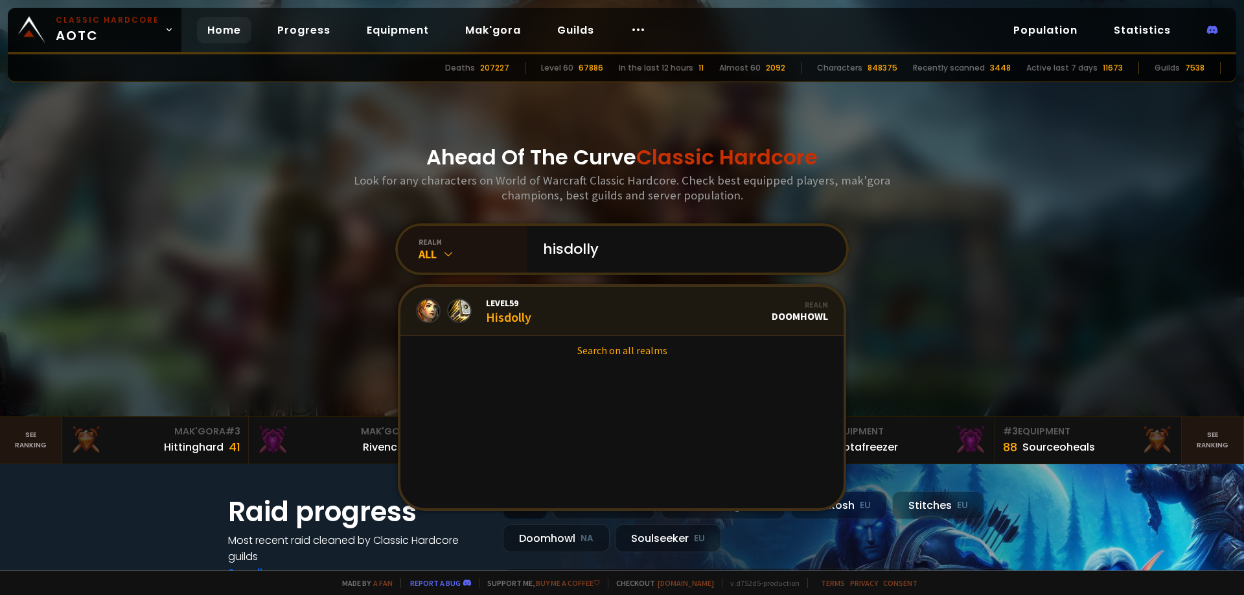 The height and width of the screenshot is (595, 1244). I want to click on div: 88, so click(1010, 447).